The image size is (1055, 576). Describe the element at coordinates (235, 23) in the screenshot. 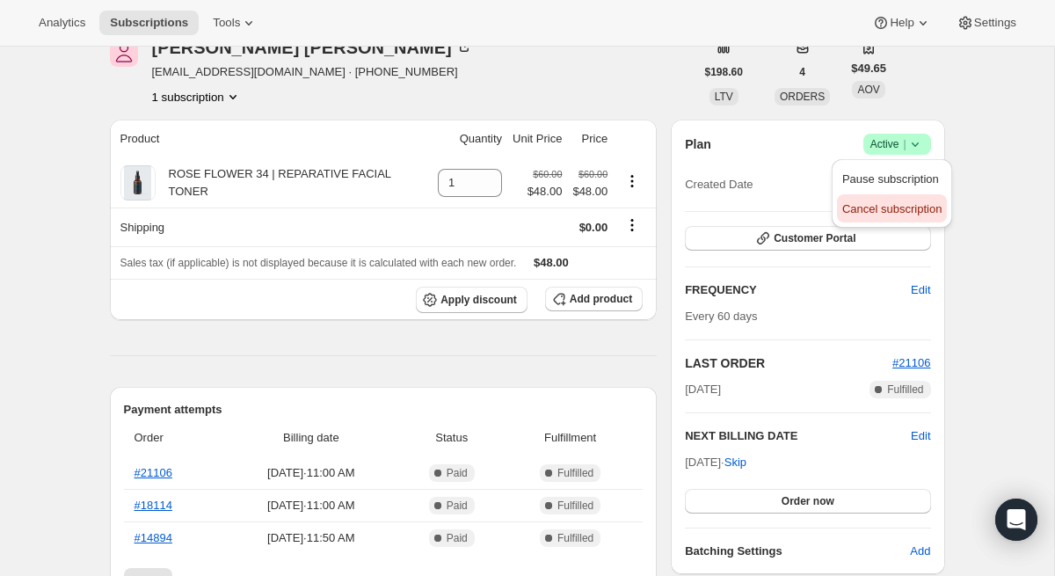

I see `button: Tools` at that location.